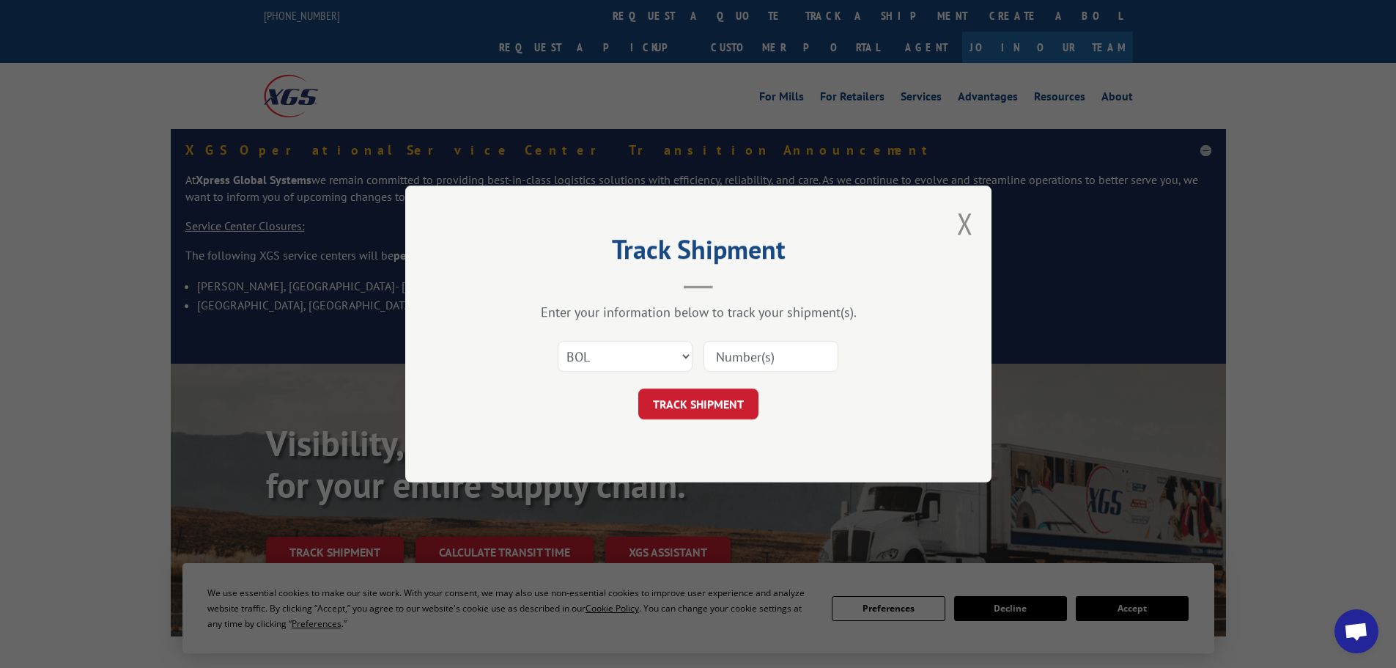  Describe the element at coordinates (698, 253) in the screenshot. I see `h2: Track Shipment` at that location.